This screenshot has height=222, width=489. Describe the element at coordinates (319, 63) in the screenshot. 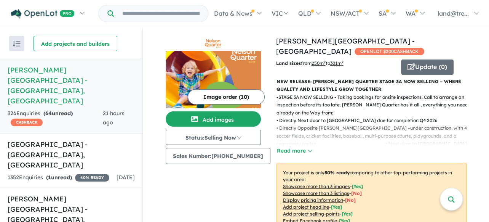

I see `u: 250 m` at that location.